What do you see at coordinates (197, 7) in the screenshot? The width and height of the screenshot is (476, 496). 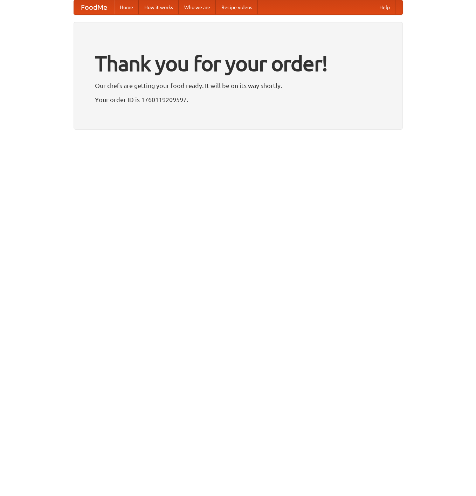 I see `a: Who we are` at bounding box center [197, 7].